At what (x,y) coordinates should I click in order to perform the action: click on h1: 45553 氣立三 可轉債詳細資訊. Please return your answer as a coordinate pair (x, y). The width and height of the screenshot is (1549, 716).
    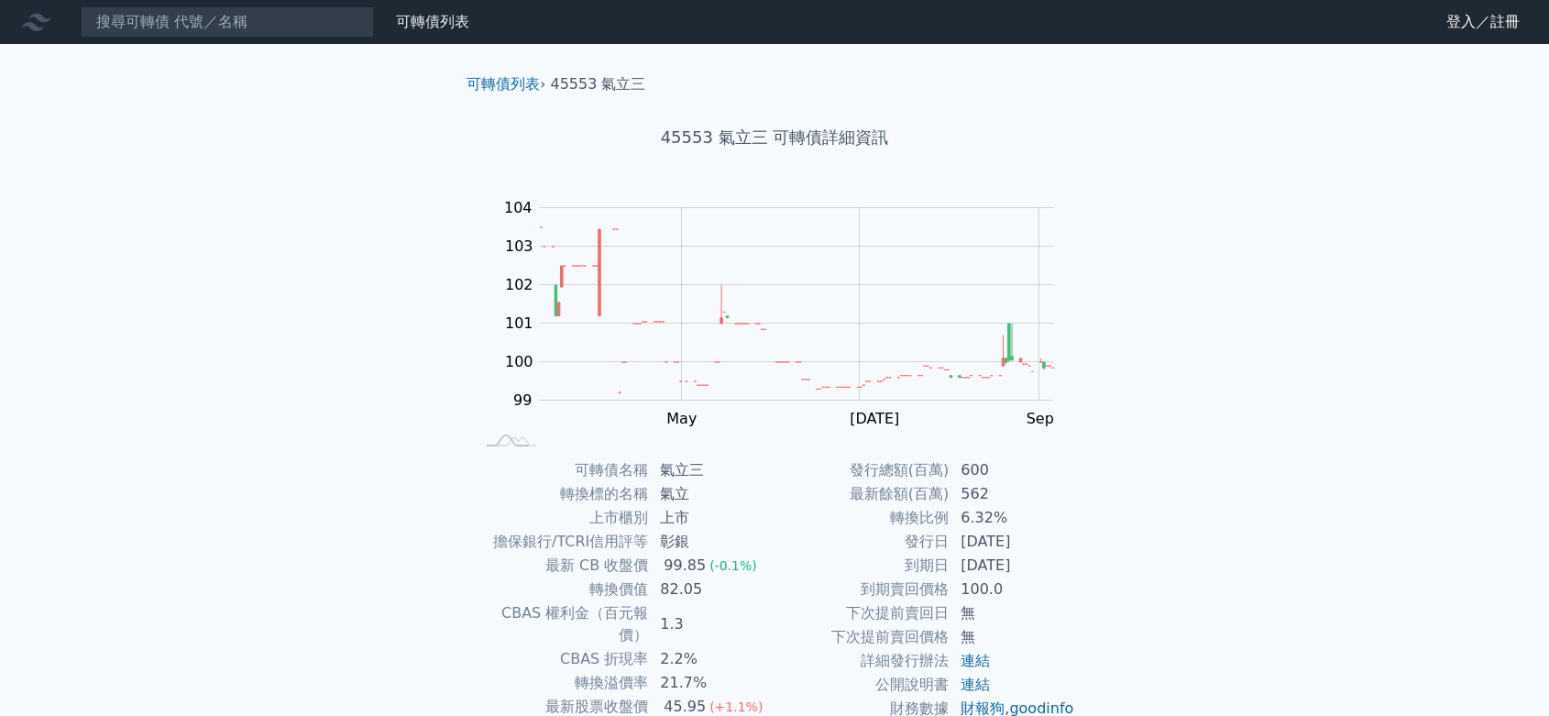
    Looking at the image, I should click on (774, 137).